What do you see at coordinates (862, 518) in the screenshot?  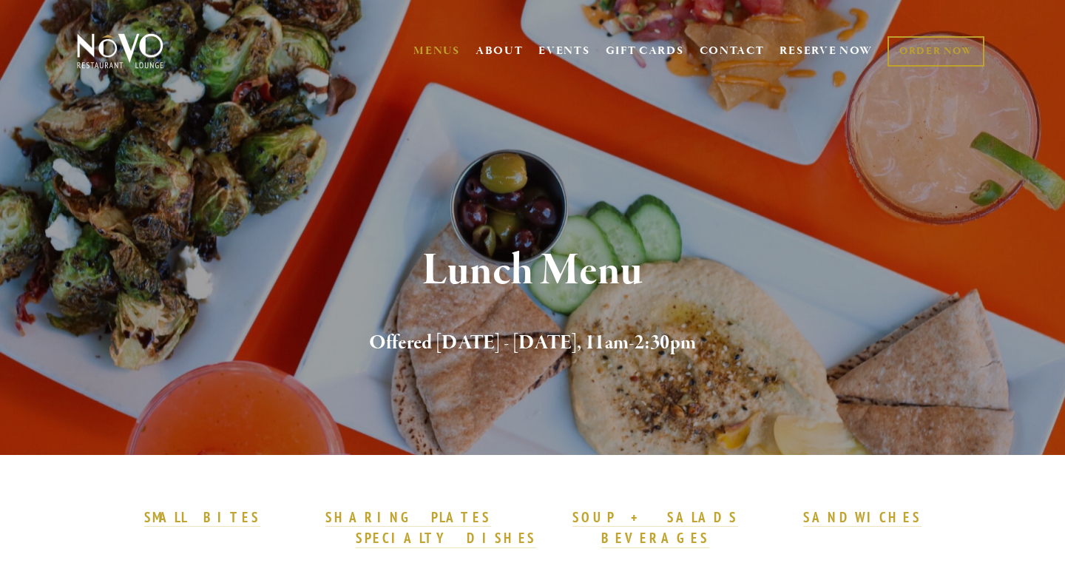 I see `a: SANDWICHES` at bounding box center [862, 518].